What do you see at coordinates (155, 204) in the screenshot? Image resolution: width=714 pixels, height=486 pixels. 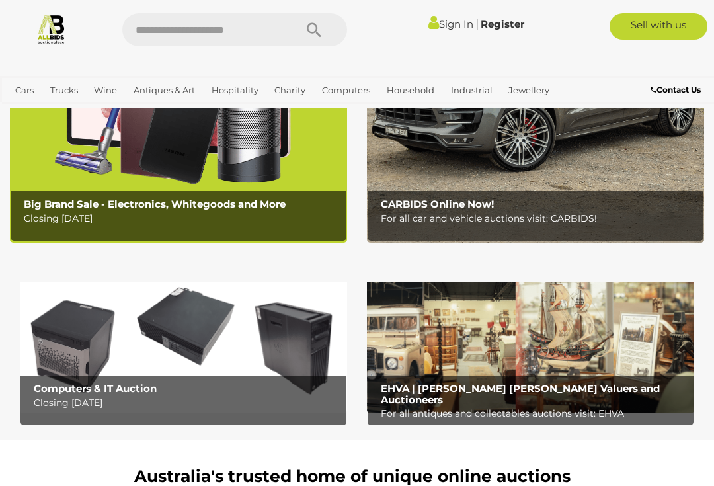 I see `b: Big Brand Sale - Electronics, Whitegoods and More` at bounding box center [155, 204].